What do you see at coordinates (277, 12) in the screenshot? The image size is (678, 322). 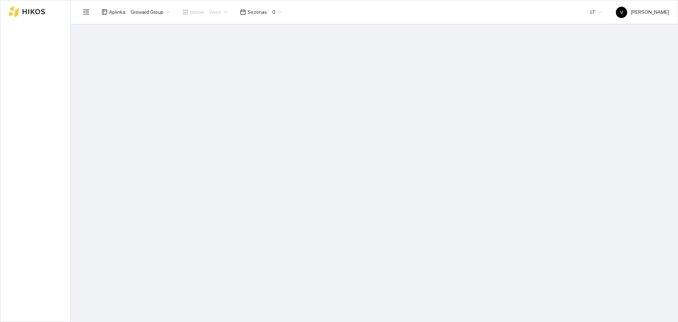 I see `span: 0` at bounding box center [277, 12].